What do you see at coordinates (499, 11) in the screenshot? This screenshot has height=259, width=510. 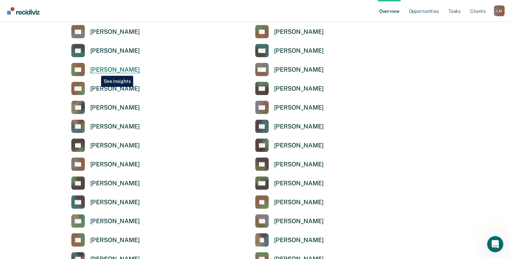 I see `button: Profile dropdown button` at bounding box center [499, 11].